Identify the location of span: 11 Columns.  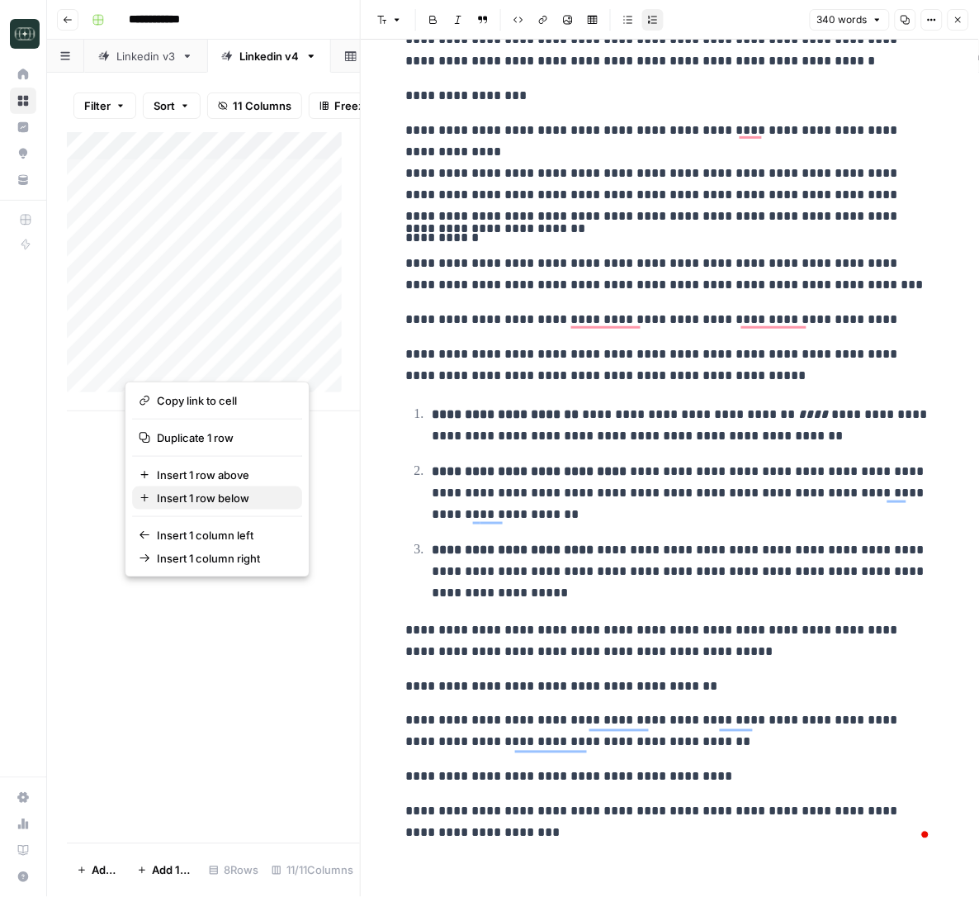
(262, 106).